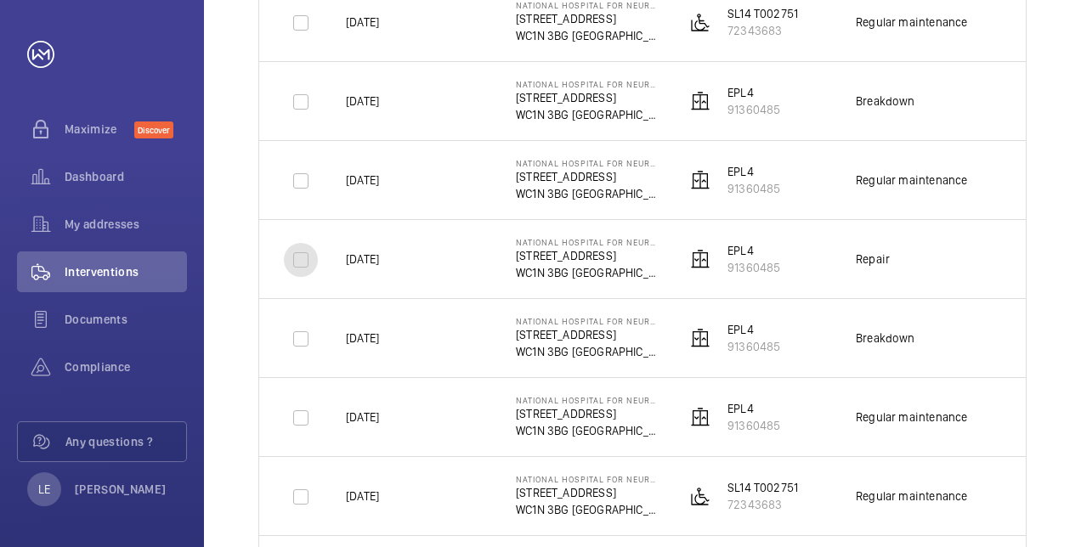 The width and height of the screenshot is (1081, 547). Describe the element at coordinates (126, 177) in the screenshot. I see `span: Dashboard` at that location.